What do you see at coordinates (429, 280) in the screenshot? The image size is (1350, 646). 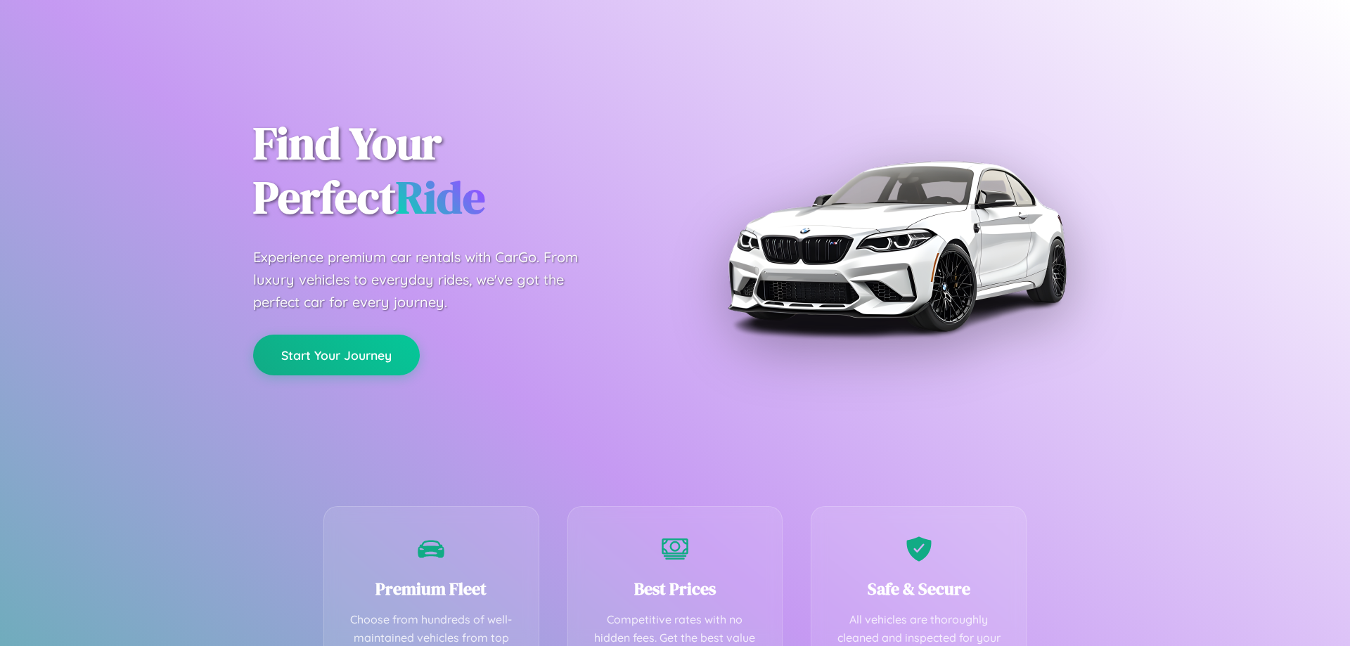 I see `p: Experience premium car rentals with CarGo. From luxury vehicles to everyday rides, we've got the ...` at bounding box center [429, 280].